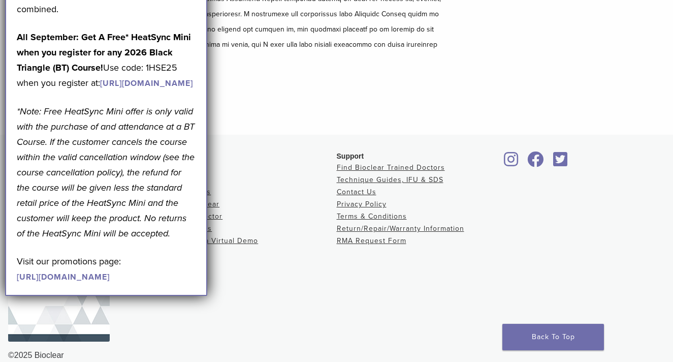  What do you see at coordinates (356, 191) in the screenshot?
I see `a: Contact Us` at bounding box center [356, 191].